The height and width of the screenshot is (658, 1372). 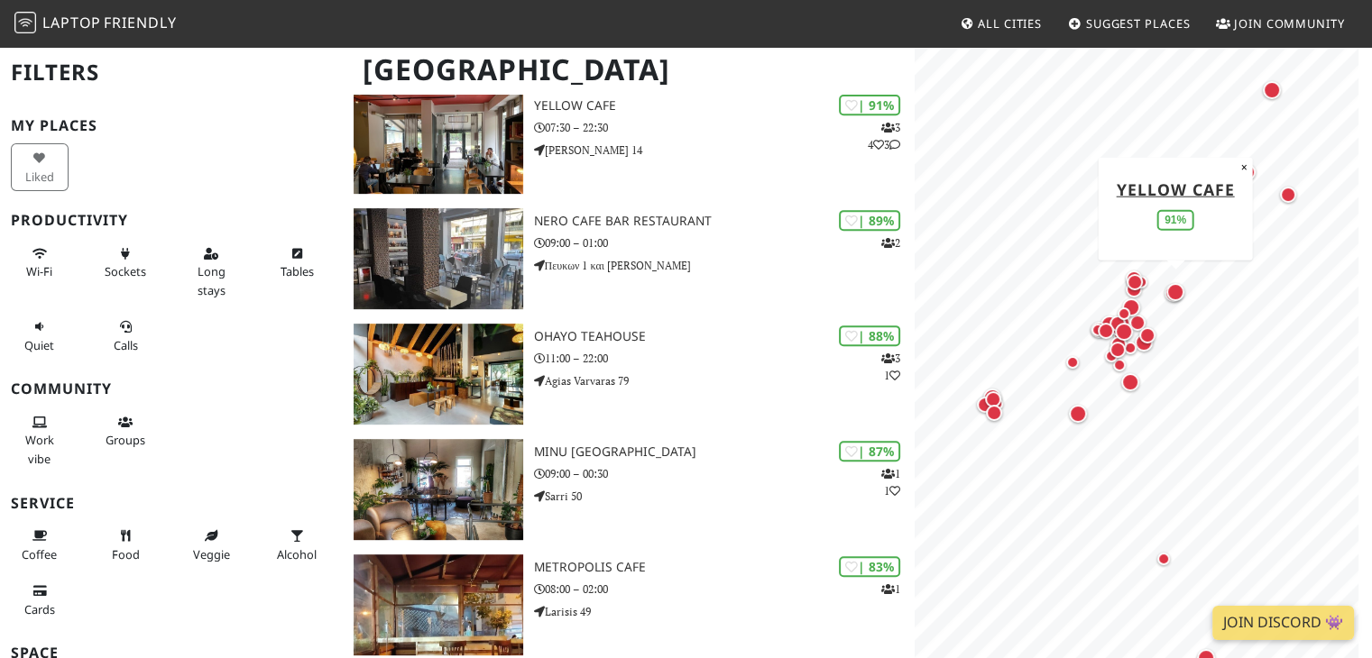 What do you see at coordinates (39, 271) in the screenshot?
I see `span: Stable Wi-Fi` at bounding box center [39, 271].